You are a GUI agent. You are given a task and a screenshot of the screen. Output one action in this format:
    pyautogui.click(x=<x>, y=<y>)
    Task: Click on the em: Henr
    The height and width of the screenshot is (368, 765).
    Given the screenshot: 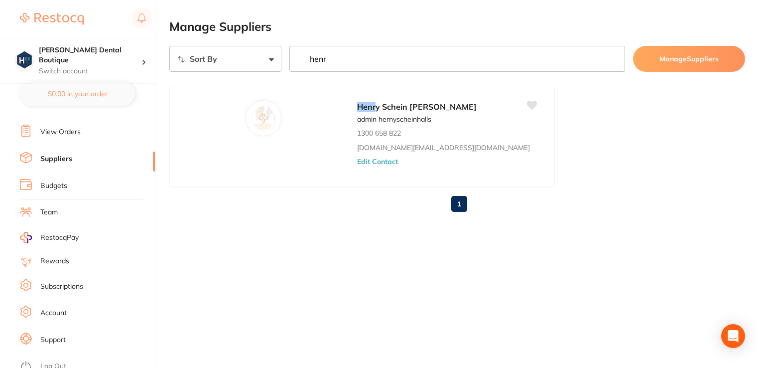 What is the action you would take?
    pyautogui.click(x=366, y=107)
    